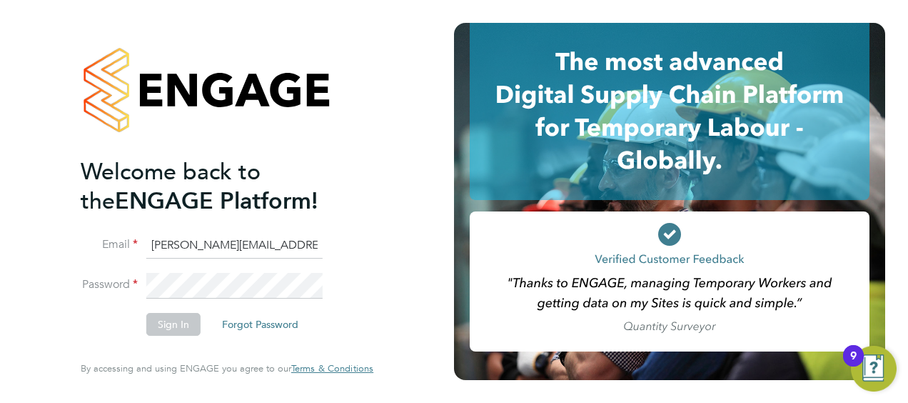 This screenshot has height=403, width=908. I want to click on h2: ENGAGE Platform!, so click(220, 186).